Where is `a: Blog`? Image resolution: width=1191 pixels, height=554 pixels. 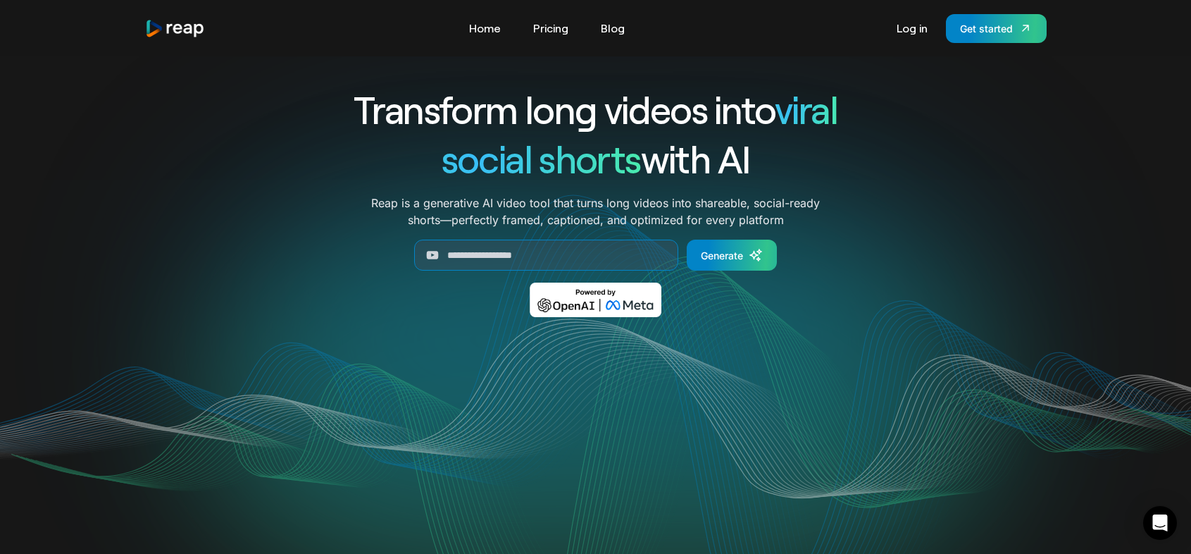 a: Blog is located at coordinates (613, 28).